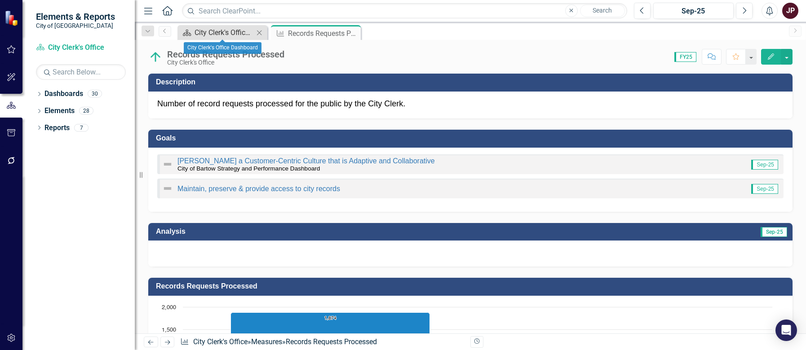  What do you see at coordinates (472, 287) in the screenshot?
I see `h3: Records Requests Processed` at bounding box center [472, 287].